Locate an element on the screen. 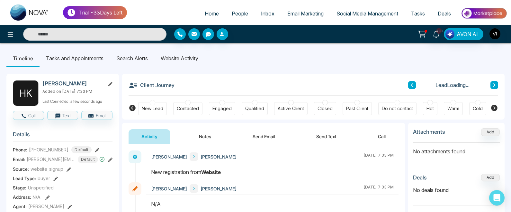  a: Inbox is located at coordinates (268, 14).